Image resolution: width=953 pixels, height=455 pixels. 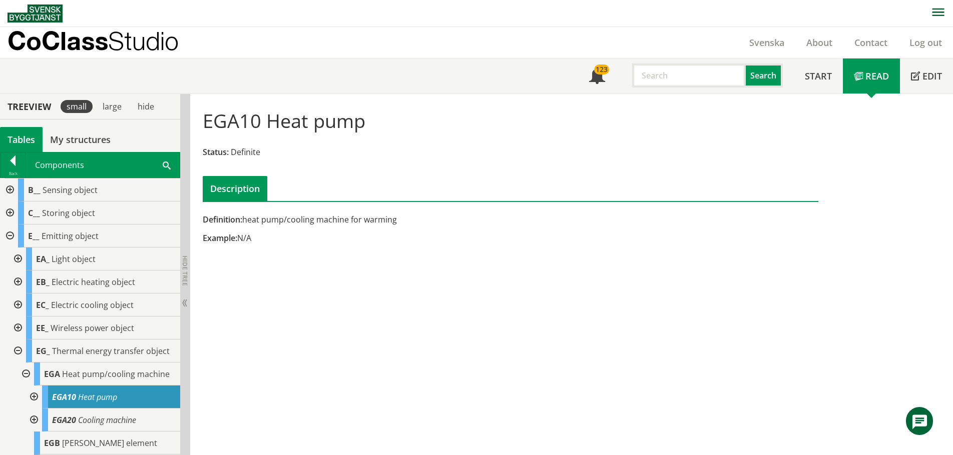 I want to click on p: CoClass, so click(x=93, y=41).